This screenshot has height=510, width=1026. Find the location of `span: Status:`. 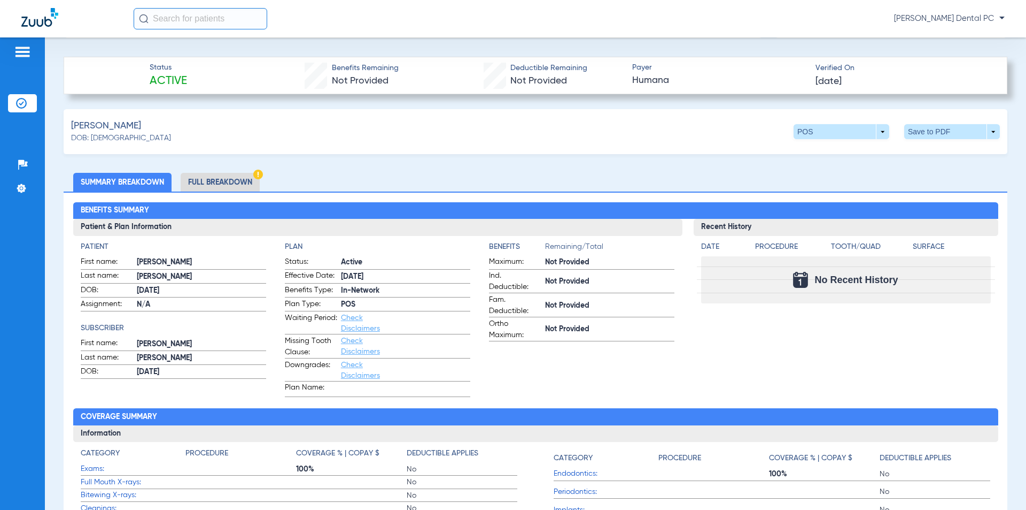

span: Status: is located at coordinates (311, 263).